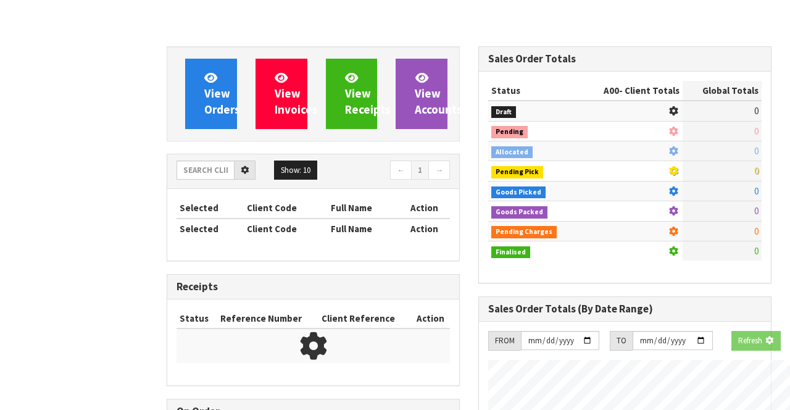  What do you see at coordinates (621, 341) in the screenshot?
I see `div: TO` at bounding box center [621, 341].